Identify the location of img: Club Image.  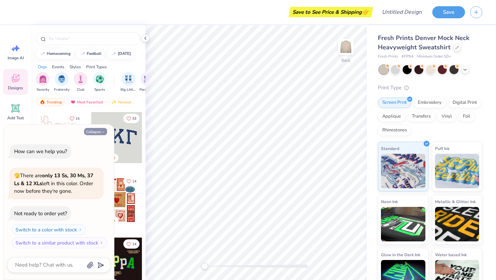
(81, 79).